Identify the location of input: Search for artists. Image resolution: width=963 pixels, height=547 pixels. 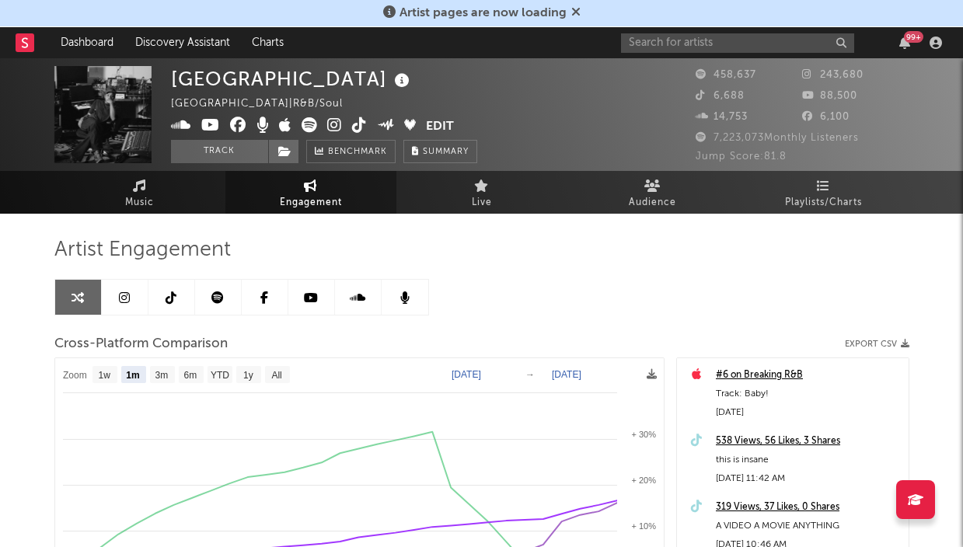
(737, 43).